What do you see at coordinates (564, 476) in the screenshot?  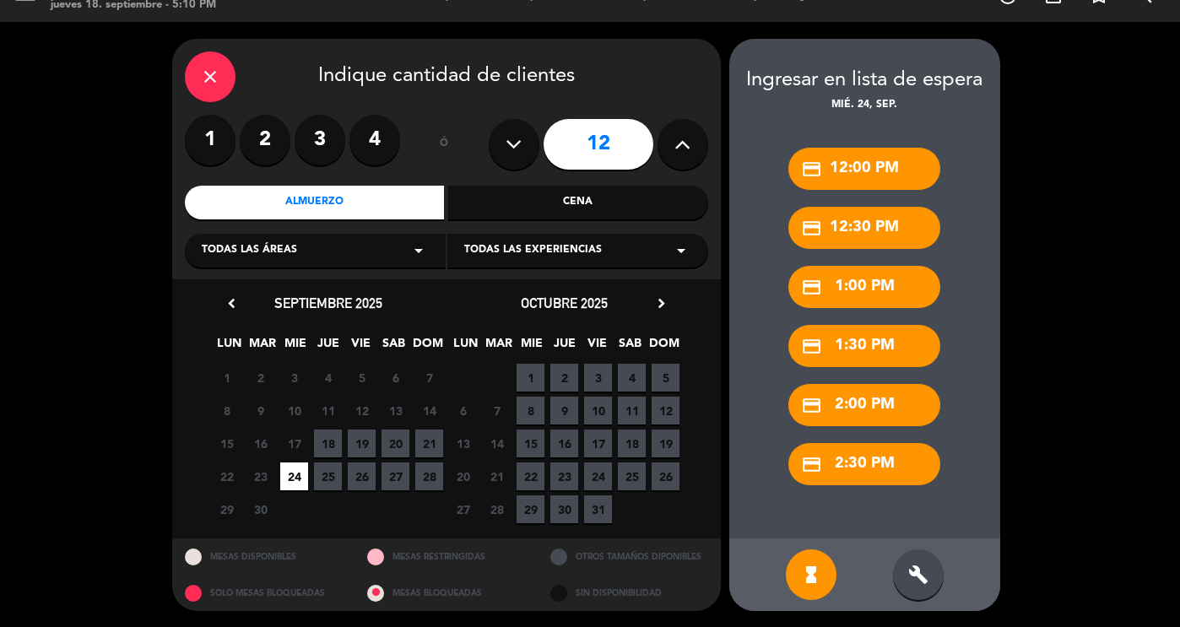 I see `span: 23` at bounding box center [564, 476].